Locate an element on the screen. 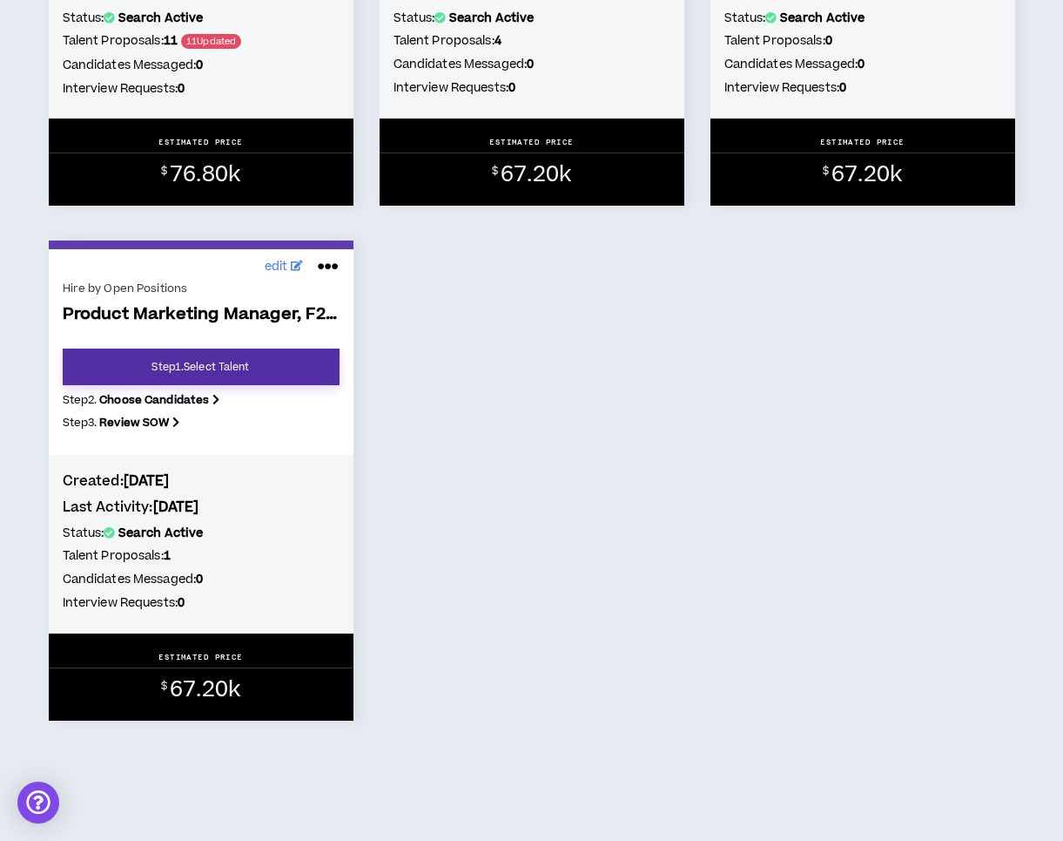 The width and height of the screenshot is (1063, 841). b: Review SOW is located at coordinates (134, 422).